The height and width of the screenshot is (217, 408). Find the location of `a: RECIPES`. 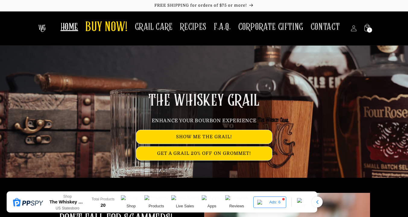

a: RECIPES is located at coordinates (193, 27).